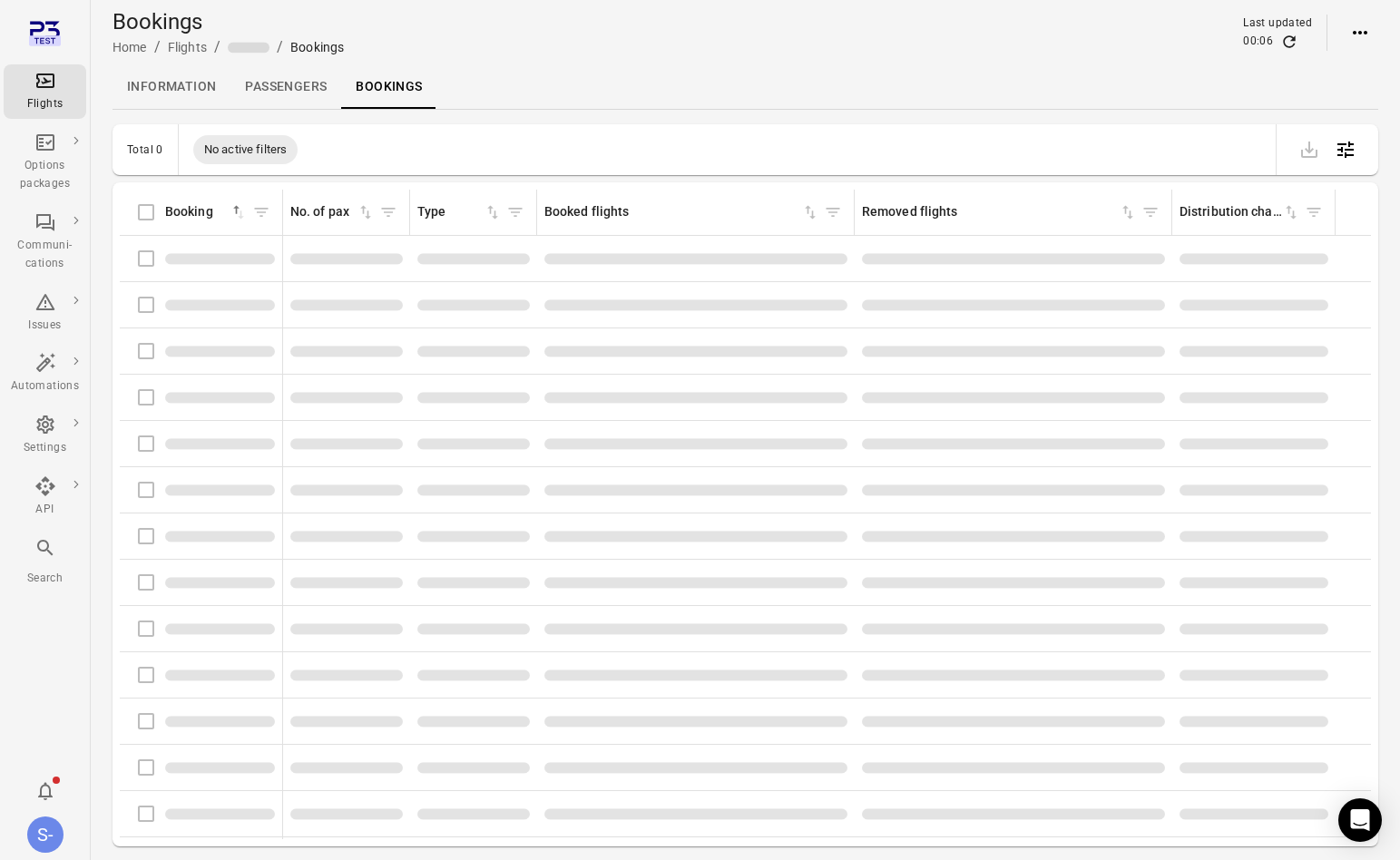 This screenshot has width=1400, height=860. Describe the element at coordinates (45, 834) in the screenshot. I see `button: Sólberg - AviLabs` at that location.